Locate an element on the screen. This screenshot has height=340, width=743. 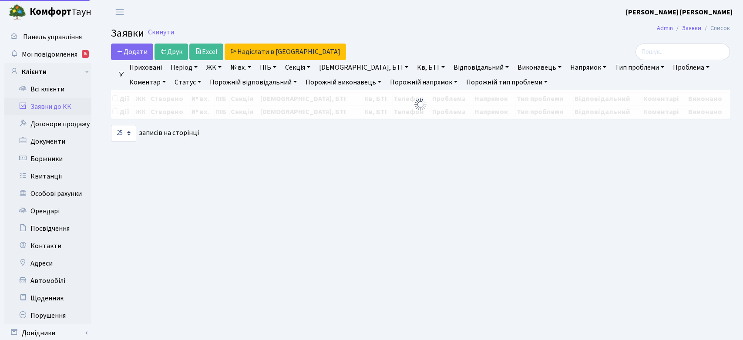
a: Автомобілі is located at coordinates (48, 281).